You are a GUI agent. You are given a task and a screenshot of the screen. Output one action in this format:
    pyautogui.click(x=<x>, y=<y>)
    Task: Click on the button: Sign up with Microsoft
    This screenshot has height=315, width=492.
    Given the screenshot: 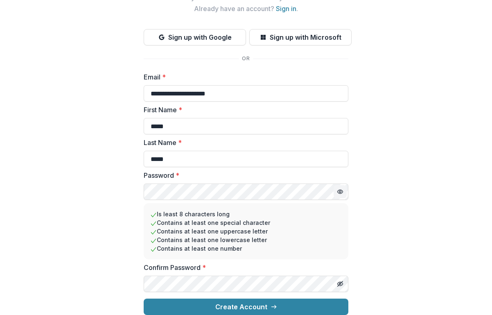 What is the action you would take?
    pyautogui.click(x=300, y=37)
    